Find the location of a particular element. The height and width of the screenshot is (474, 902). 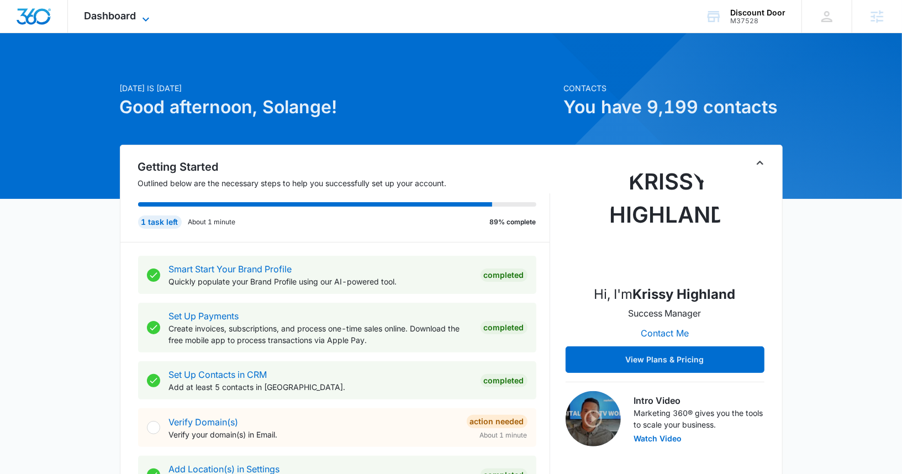

p: 89% complete is located at coordinates (513, 222).